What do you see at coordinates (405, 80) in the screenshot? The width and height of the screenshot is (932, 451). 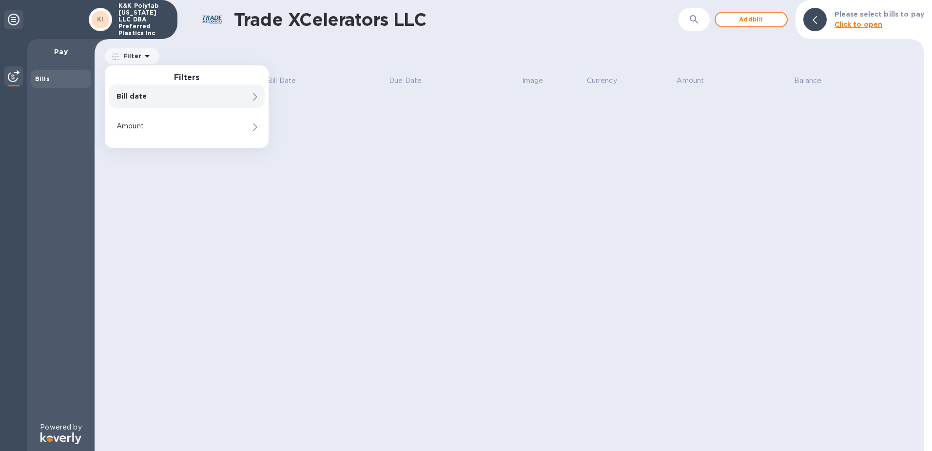 I see `p: Due Date` at bounding box center [405, 80].